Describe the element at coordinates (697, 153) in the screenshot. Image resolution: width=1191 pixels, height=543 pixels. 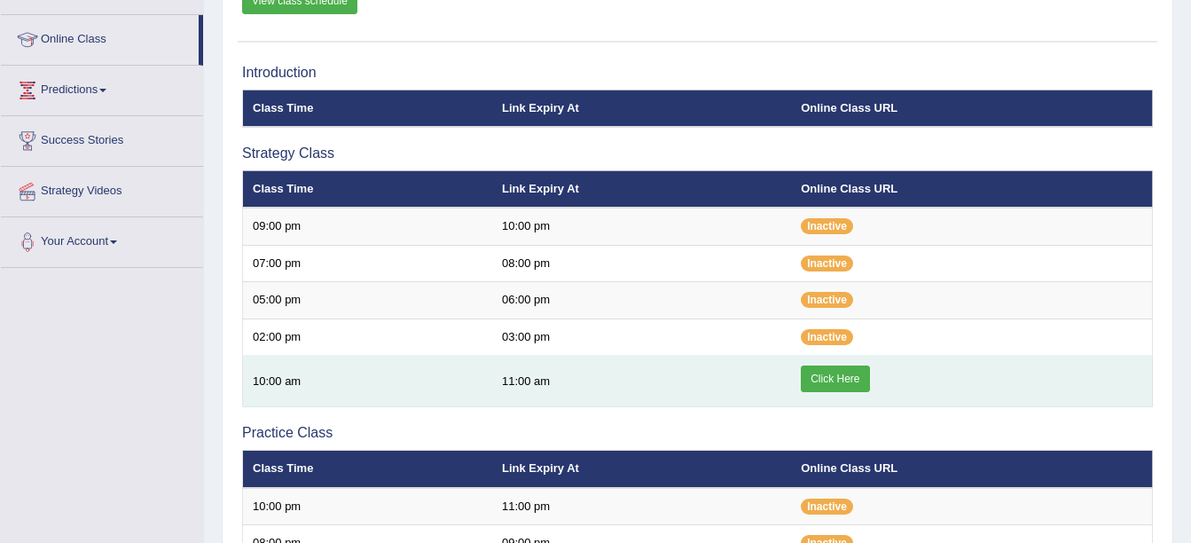
I see `h3: Strategy Class` at that location.